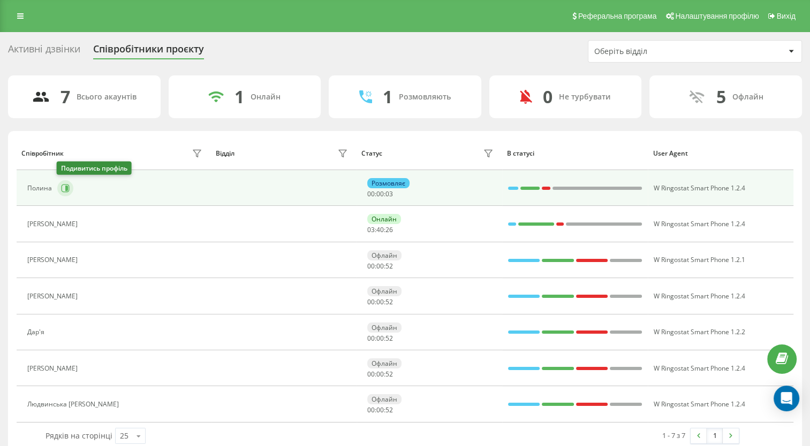 The width and height of the screenshot is (810, 446). What do you see at coordinates (371, 154) in the screenshot?
I see `div: Статус` at bounding box center [371, 154].